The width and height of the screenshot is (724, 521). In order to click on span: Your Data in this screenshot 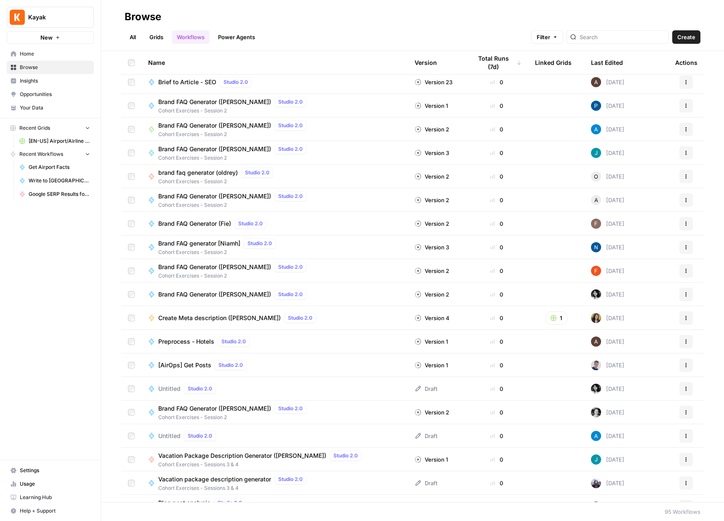, I will do `click(55, 108)`.